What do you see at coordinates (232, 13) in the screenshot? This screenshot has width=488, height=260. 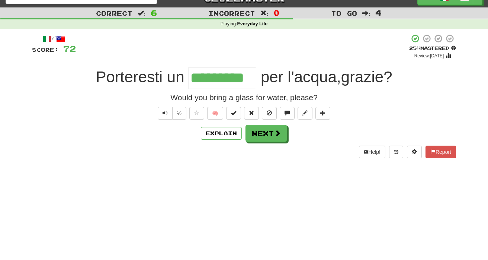 I see `span: Incorrect` at bounding box center [232, 13].